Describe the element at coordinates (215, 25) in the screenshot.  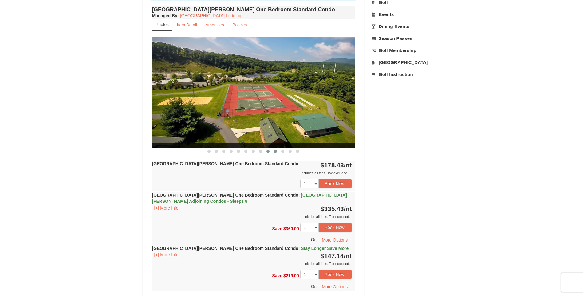
I see `a: Amenities` at that location.